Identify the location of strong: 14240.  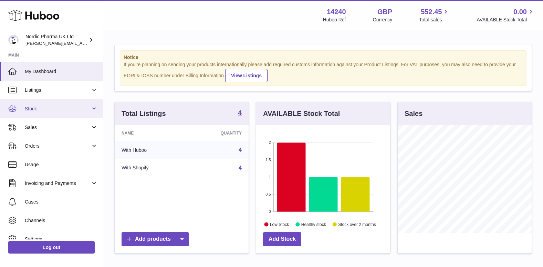
(337, 12).